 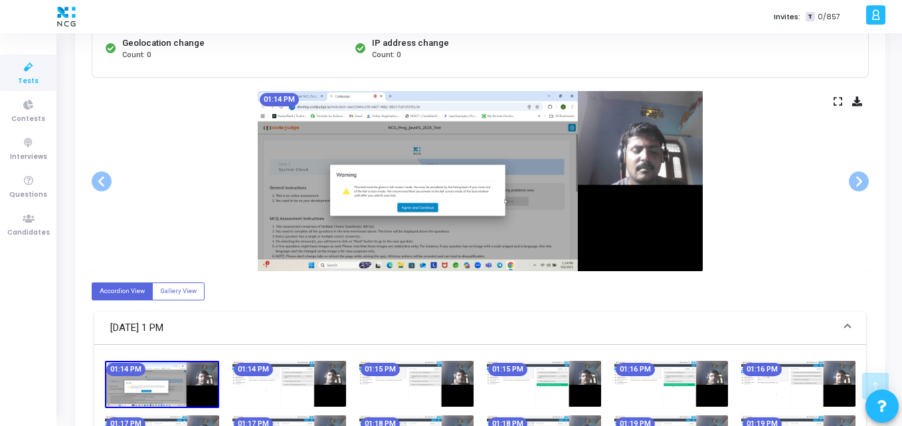 What do you see at coordinates (163, 43) in the screenshot?
I see `div: Geolocation change` at bounding box center [163, 43].